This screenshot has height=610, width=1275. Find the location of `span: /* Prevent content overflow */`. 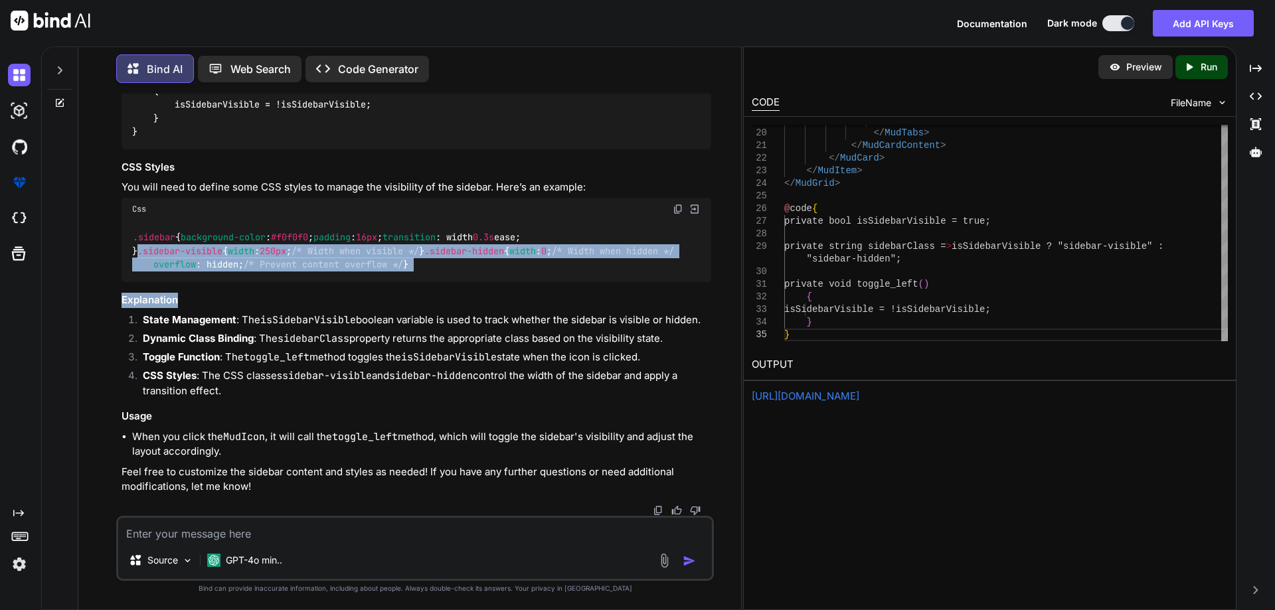

span: /* Prevent content overflow */ is located at coordinates (323, 264).